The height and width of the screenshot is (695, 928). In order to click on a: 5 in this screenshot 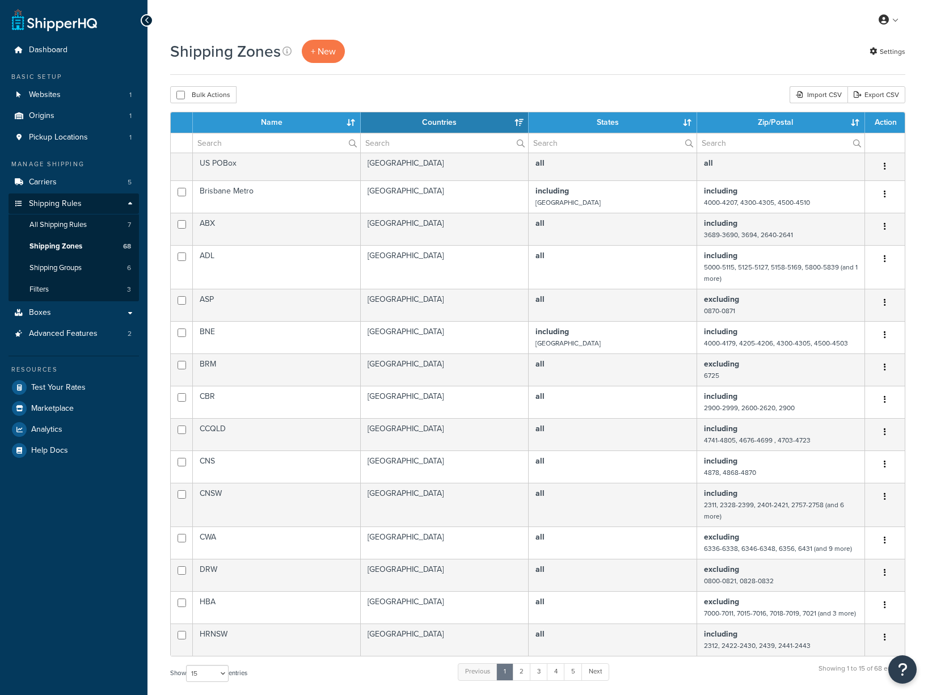, I will do `click(573, 672)`.